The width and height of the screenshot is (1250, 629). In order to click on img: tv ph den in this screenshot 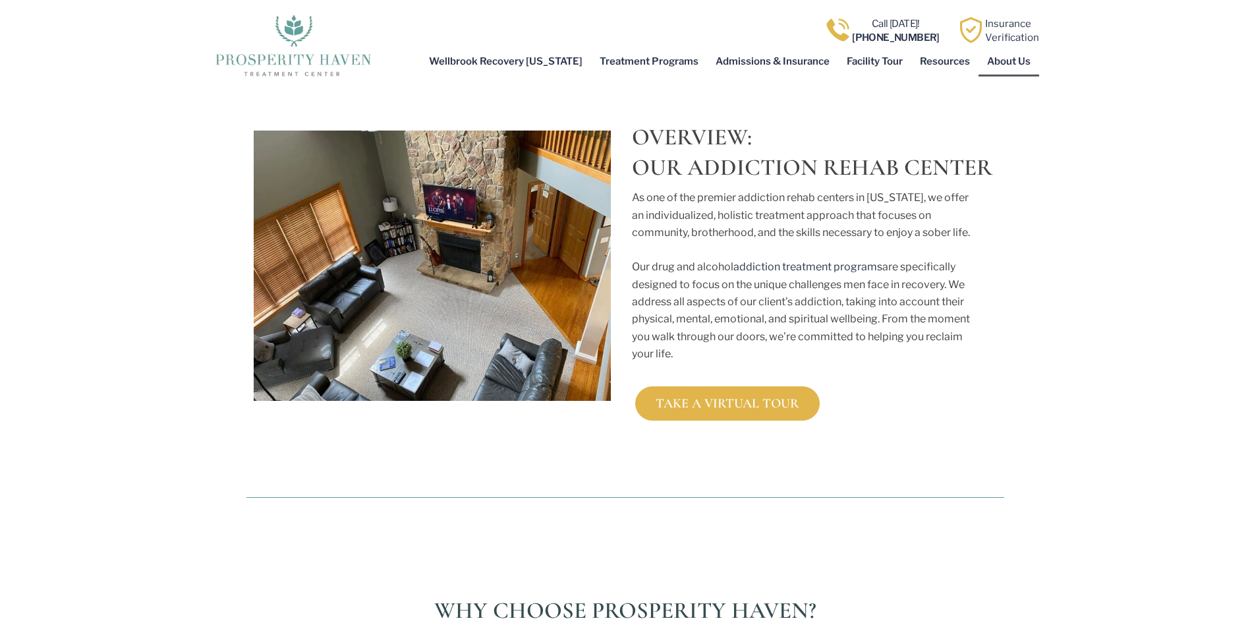, I will do `click(432, 266)`.